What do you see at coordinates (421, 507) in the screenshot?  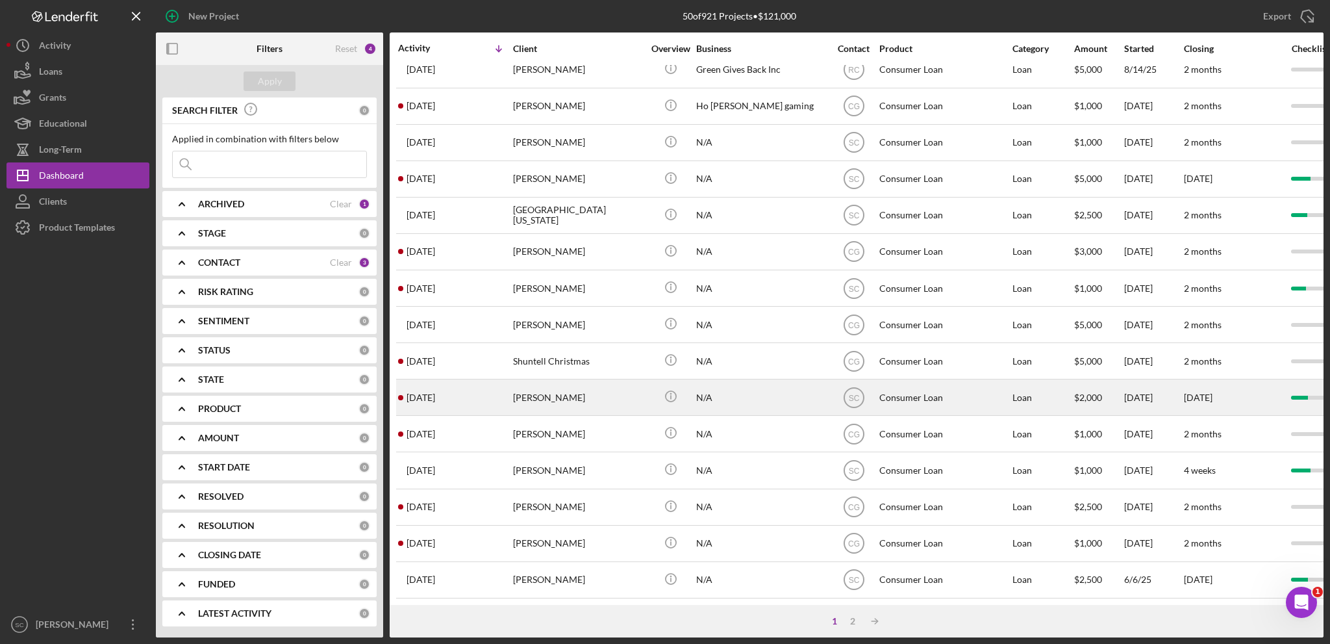 I see `time: 2025-08-07 17:02` at bounding box center [421, 507].